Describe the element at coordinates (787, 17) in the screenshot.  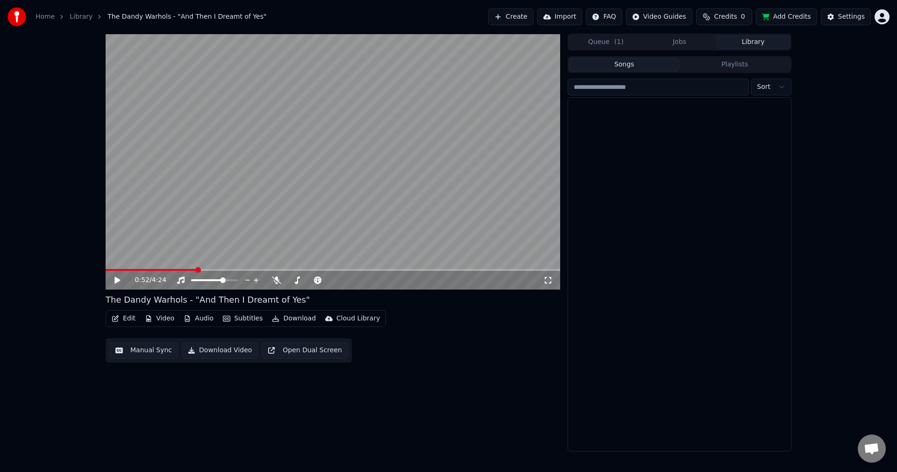
I see `button: Add Credits` at that location.